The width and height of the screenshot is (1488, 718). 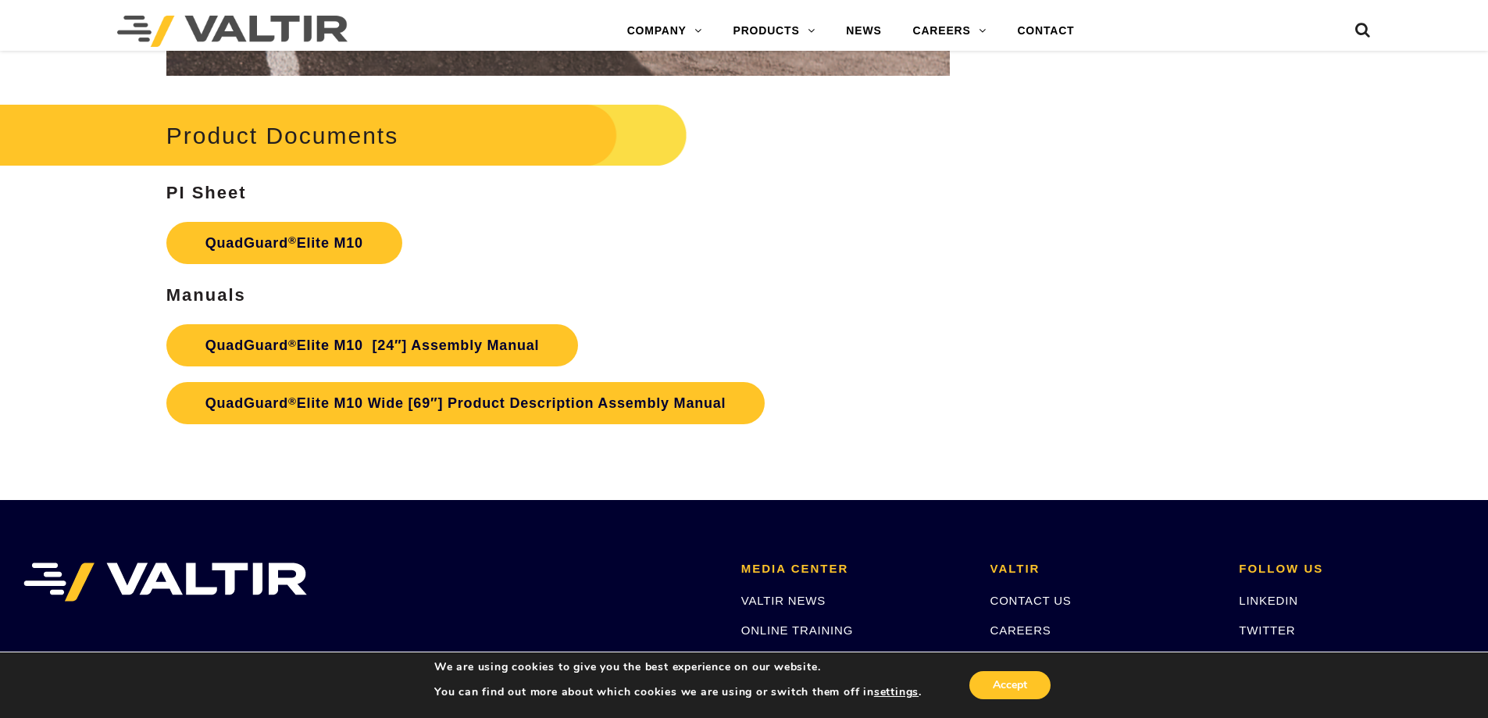 What do you see at coordinates (206, 192) in the screenshot?
I see `strong: PI Sheet` at bounding box center [206, 192].